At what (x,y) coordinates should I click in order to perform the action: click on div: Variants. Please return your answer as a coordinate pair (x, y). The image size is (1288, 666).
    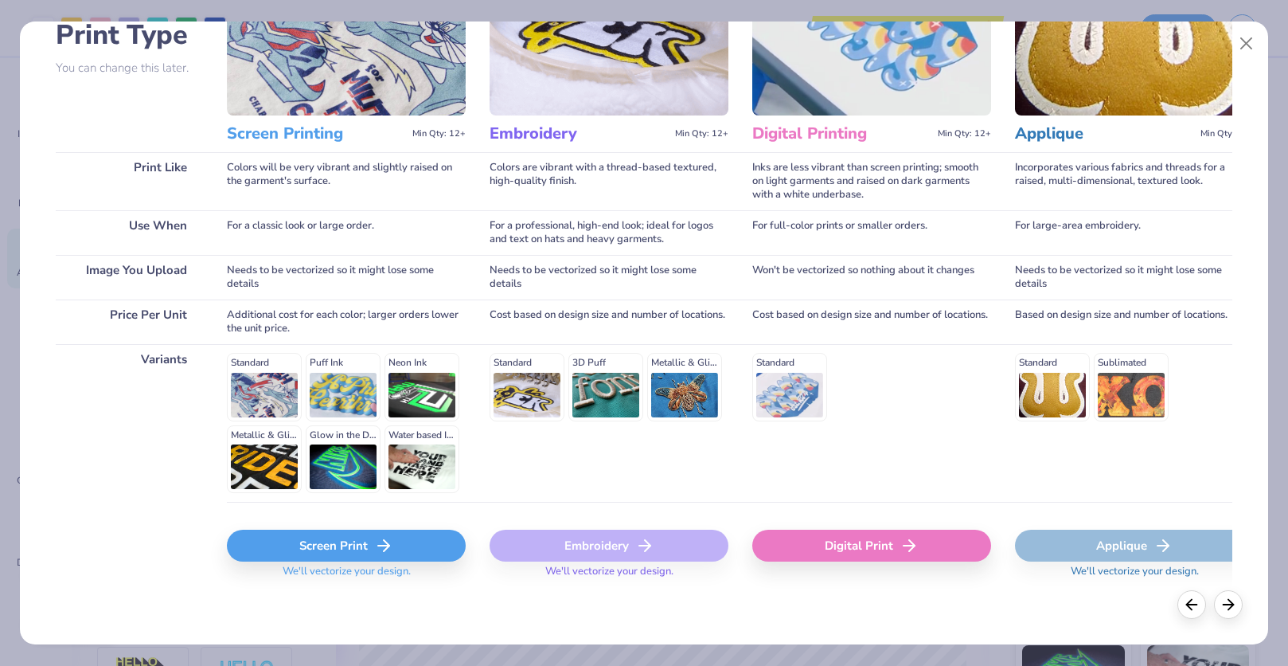
    Looking at the image, I should click on (129, 423).